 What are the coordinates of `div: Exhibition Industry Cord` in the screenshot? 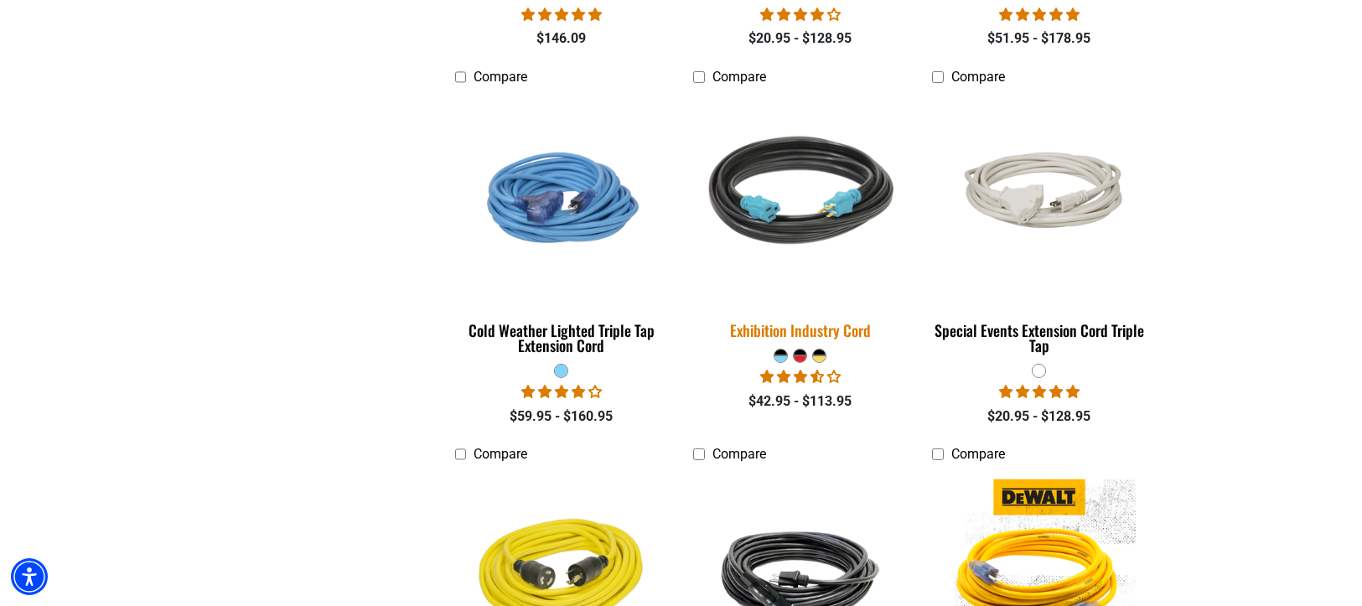 It's located at (800, 330).